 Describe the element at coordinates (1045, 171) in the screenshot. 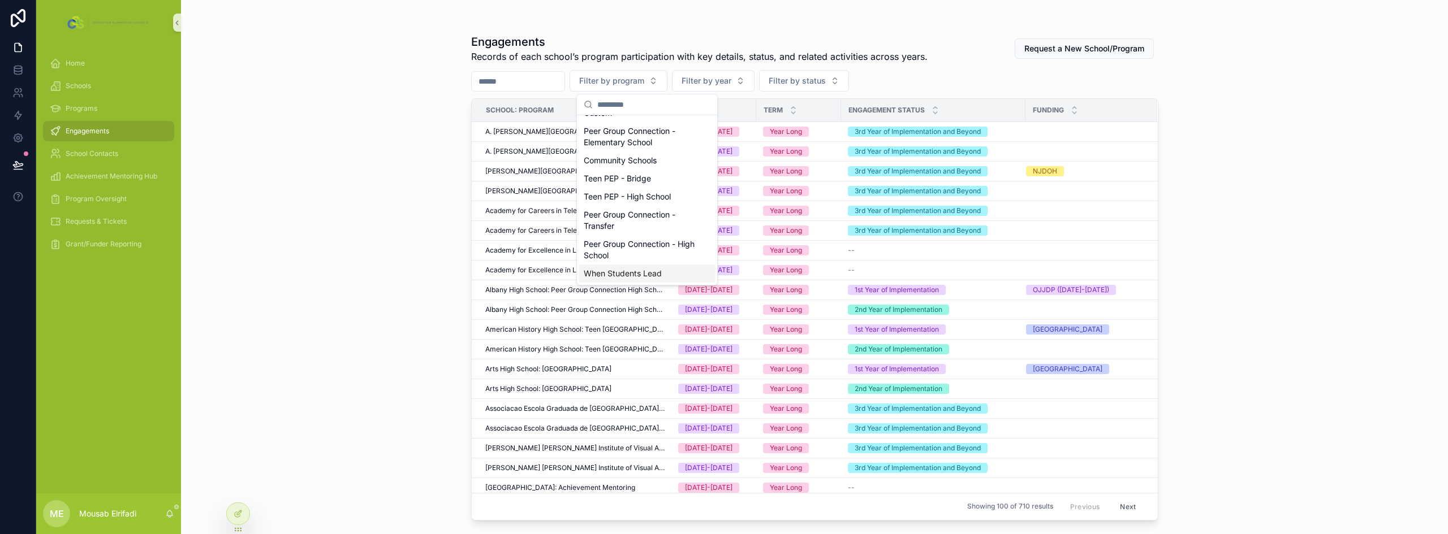

I see `div: NJDOH` at that location.